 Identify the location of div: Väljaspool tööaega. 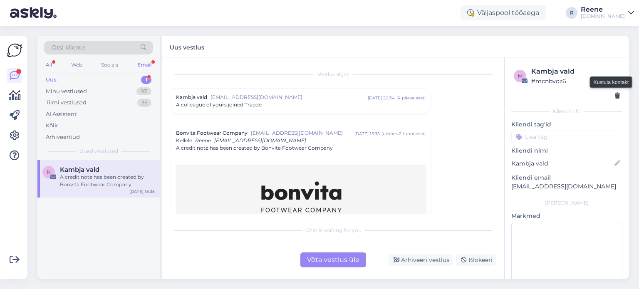
(503, 13).